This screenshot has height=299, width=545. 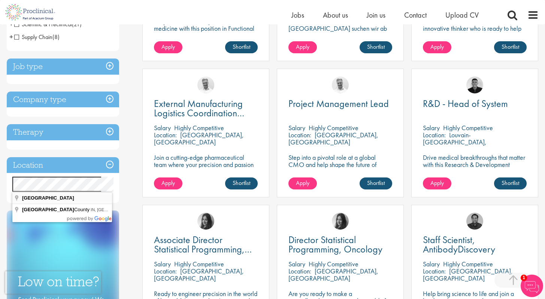 I want to click on a: Staff Scientist, AntibodyDiscovery, so click(x=475, y=244).